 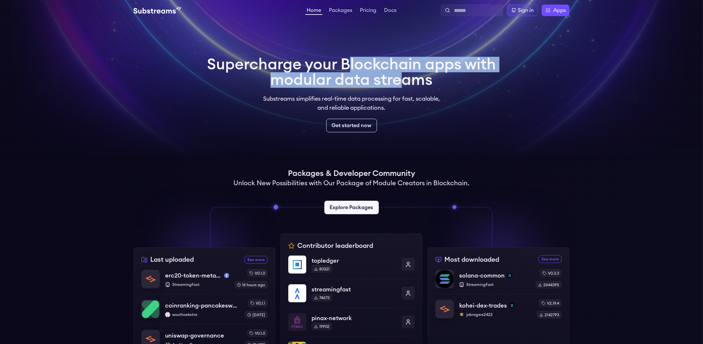 I want to click on a: Pricing, so click(x=368, y=11).